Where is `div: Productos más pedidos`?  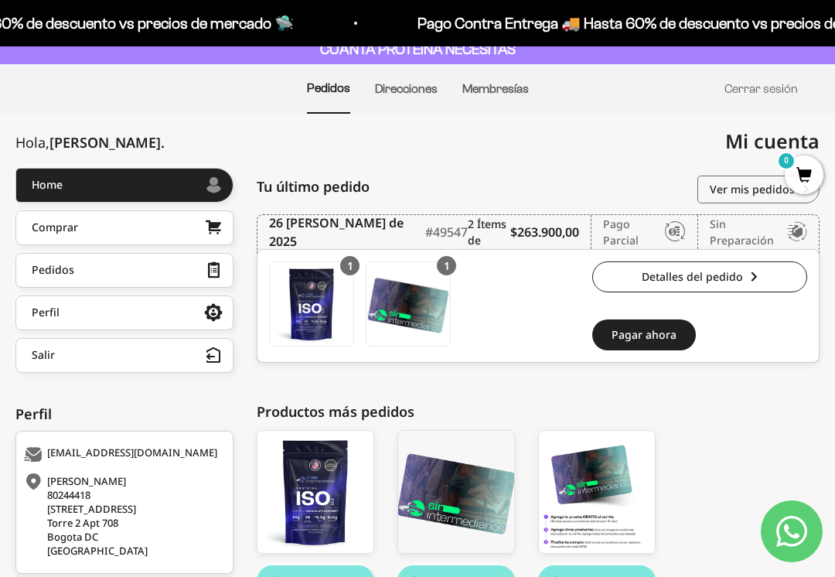
div: Productos más pedidos is located at coordinates (538, 411).